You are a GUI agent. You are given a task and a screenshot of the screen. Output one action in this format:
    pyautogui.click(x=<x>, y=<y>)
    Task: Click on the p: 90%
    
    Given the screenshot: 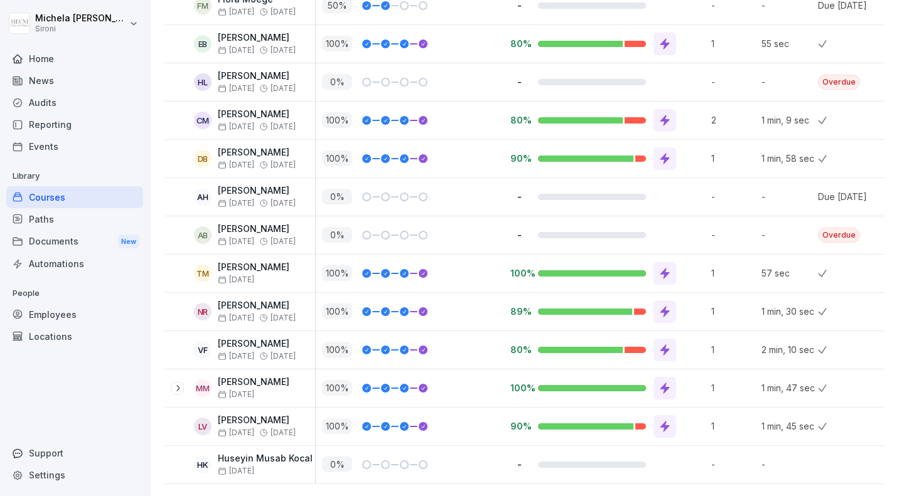 What is the action you would take?
    pyautogui.click(x=519, y=426)
    